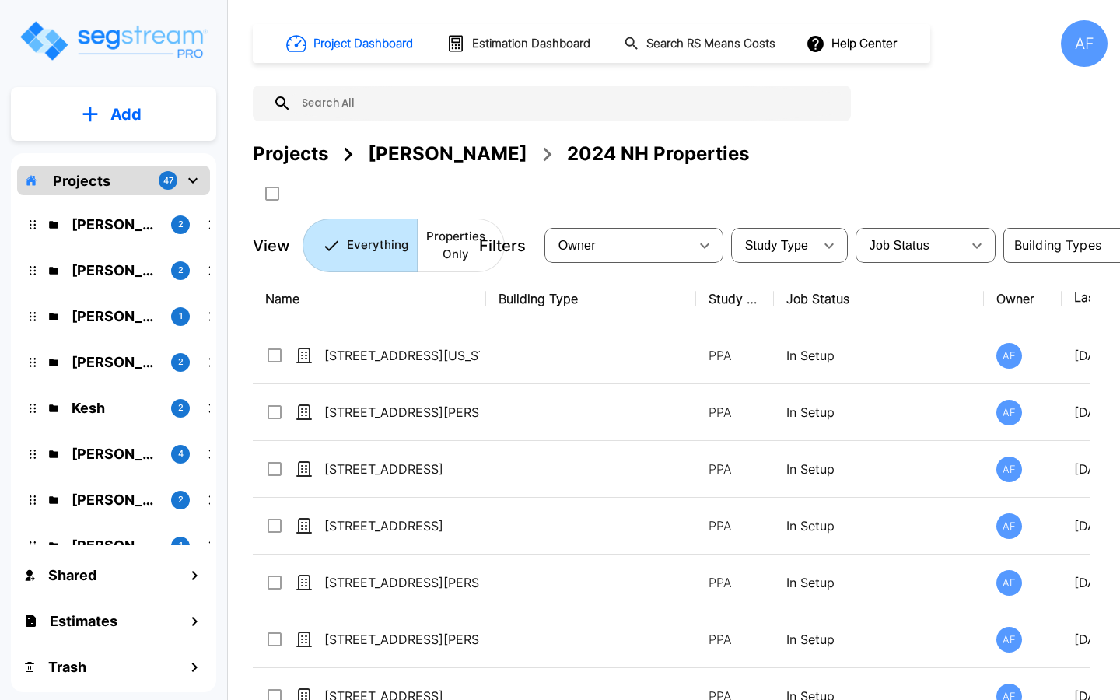 The width and height of the screenshot is (1120, 700). What do you see at coordinates (776, 245) in the screenshot?
I see `span: Study Type` at bounding box center [776, 245].